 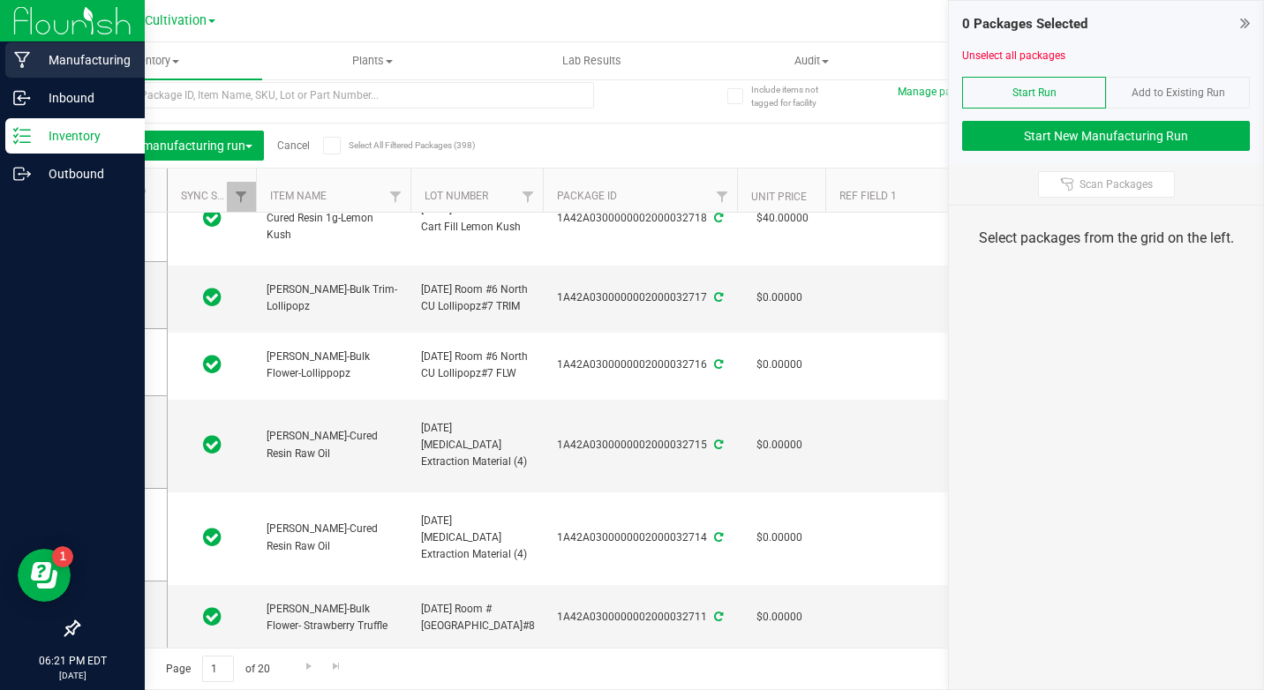 I want to click on inline-svg: Outbound, so click(x=22, y=174).